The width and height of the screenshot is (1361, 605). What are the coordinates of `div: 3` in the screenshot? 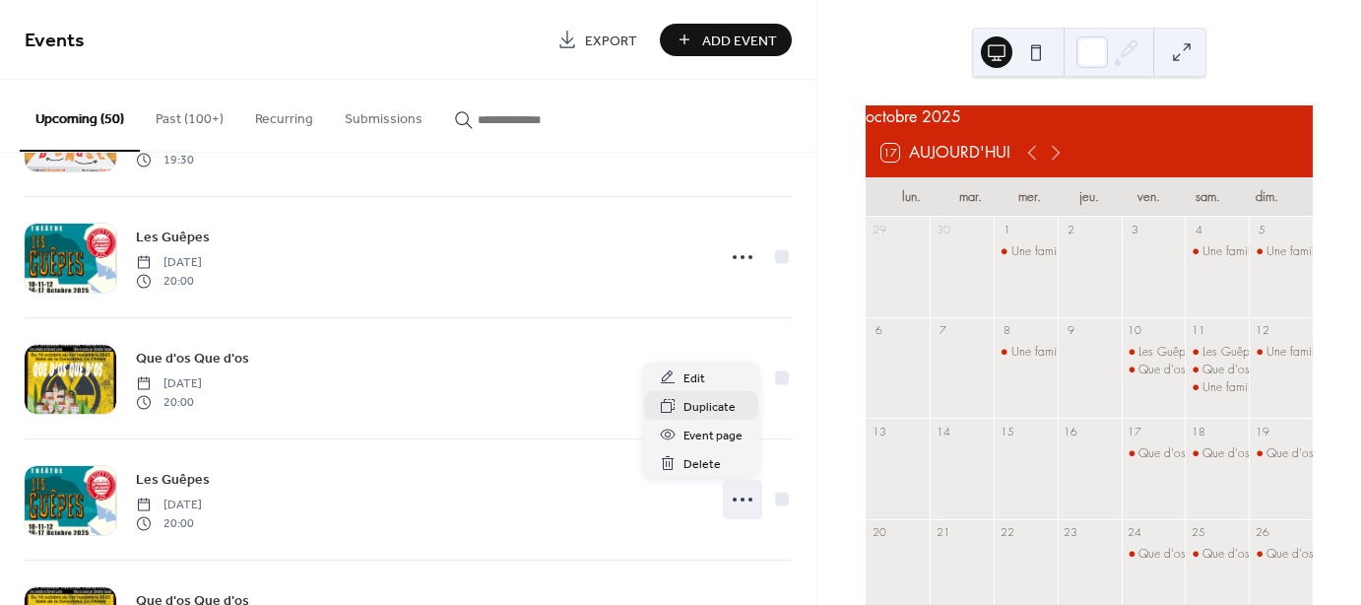 It's located at (1135, 230).